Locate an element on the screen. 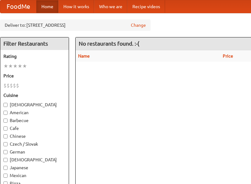 The width and height of the screenshot is (251, 184). input: American is located at coordinates (5, 113).